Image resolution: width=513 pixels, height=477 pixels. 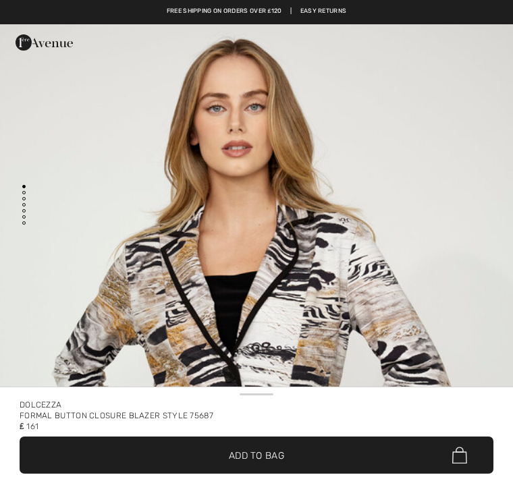 I want to click on a: Free shipping on orders over ₤120, so click(x=224, y=11).